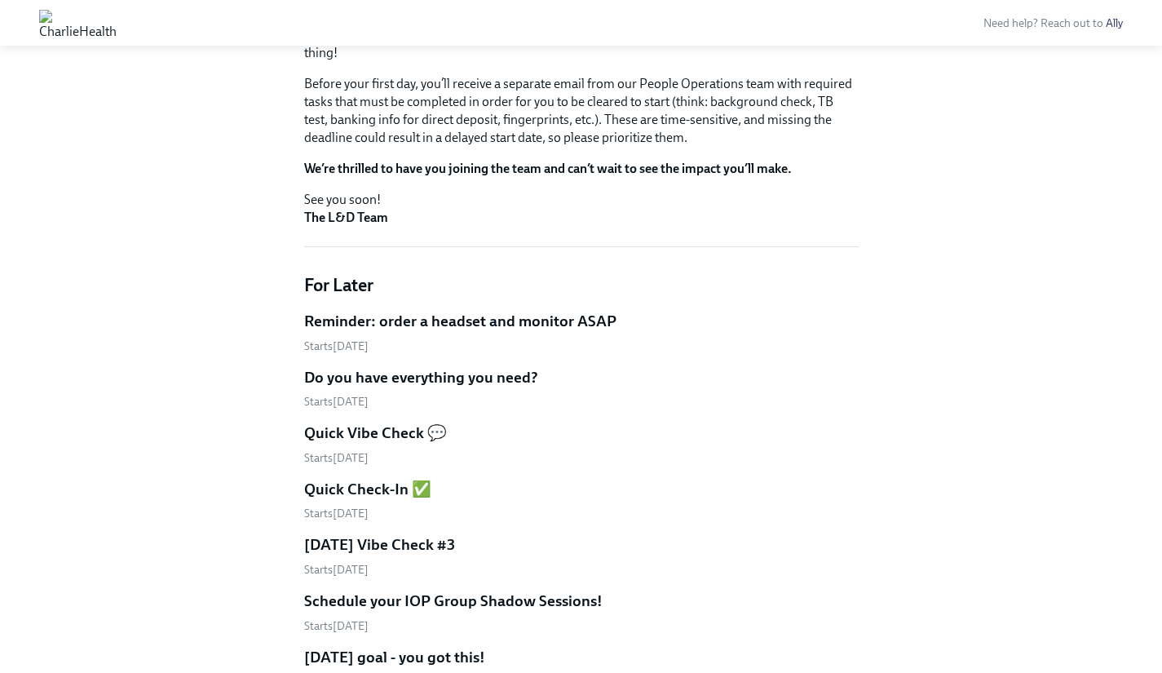 This screenshot has width=1162, height=673. Describe the element at coordinates (336, 513) in the screenshot. I see `span: Thursday, August 28th 2025, 4:00 pm` at that location.